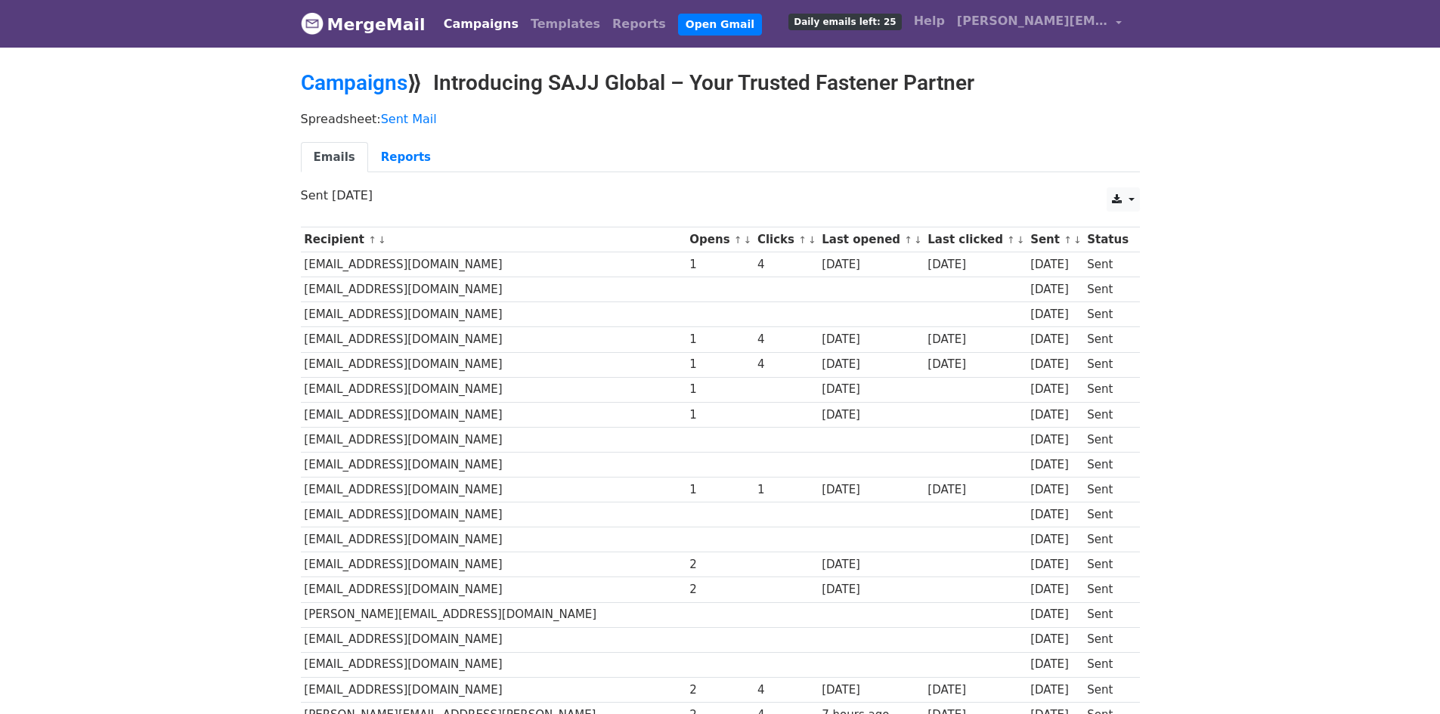  What do you see at coordinates (409, 119) in the screenshot?
I see `a: Sent Mail` at bounding box center [409, 119].